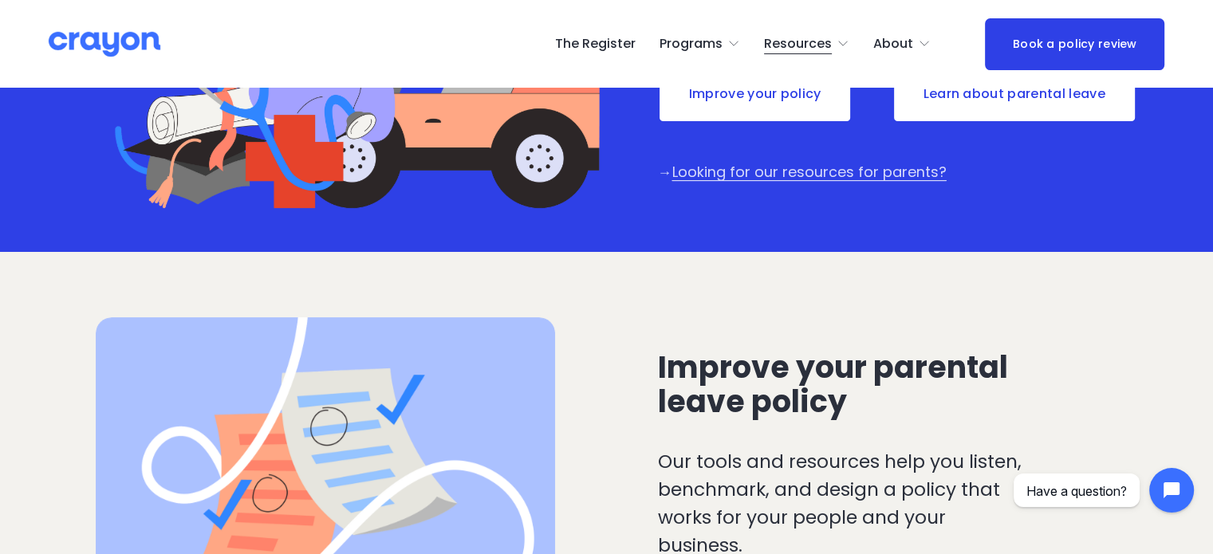 The image size is (1213, 554). Describe the element at coordinates (809, 171) in the screenshot. I see `a: Looking for our resources for parents?` at that location.